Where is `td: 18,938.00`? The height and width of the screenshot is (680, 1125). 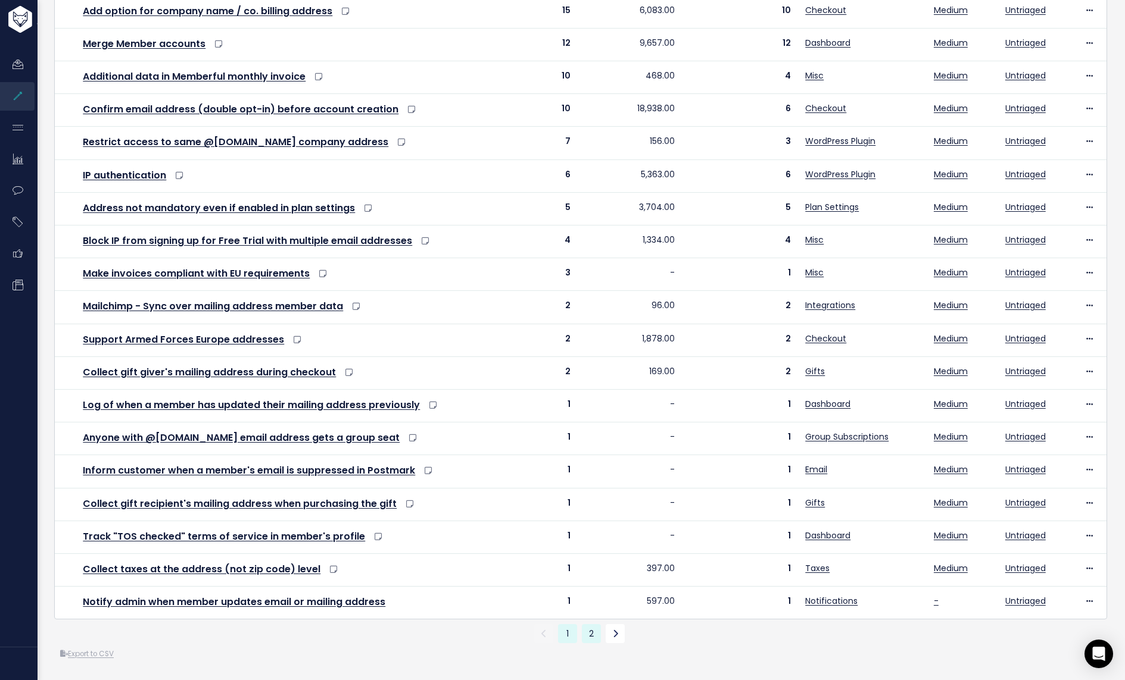
td: 18,938.00 is located at coordinates (629, 110).